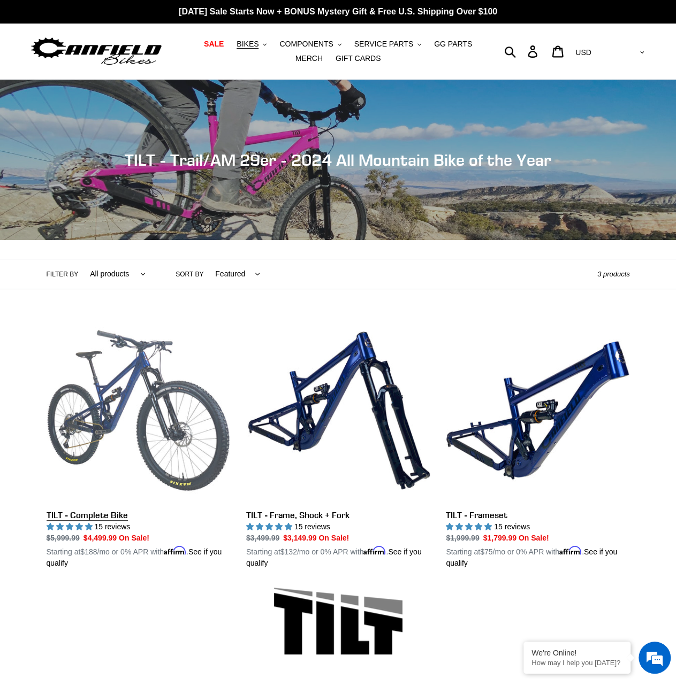  I want to click on a: GG PARTS, so click(453, 44).